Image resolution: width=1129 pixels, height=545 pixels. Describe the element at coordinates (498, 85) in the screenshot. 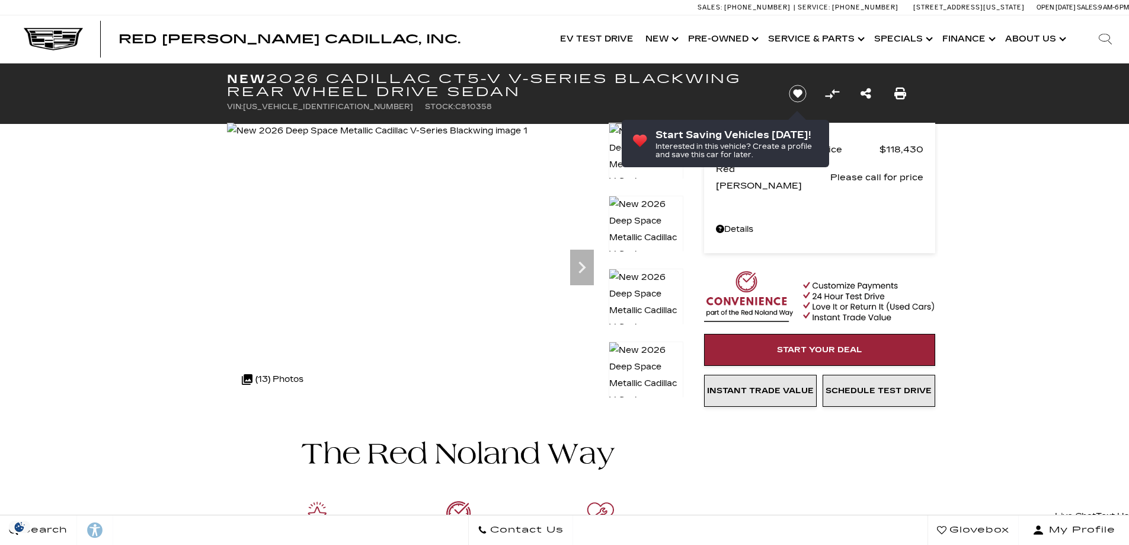

I see `h1: 2026 Cadillac CT5-V V-Series Blackwing Rear Wheel Drive Sedan` at that location.